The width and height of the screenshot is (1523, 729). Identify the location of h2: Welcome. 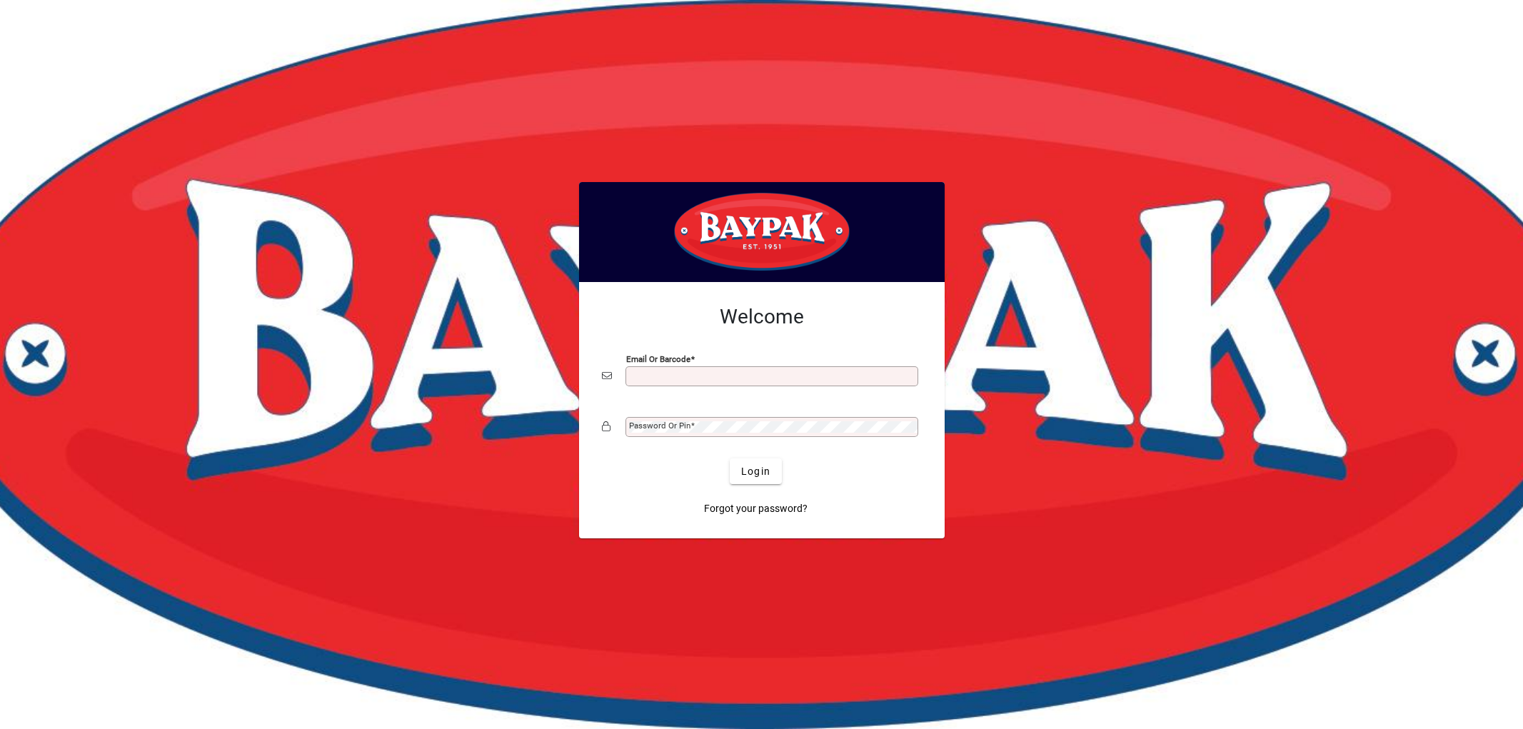
(762, 317).